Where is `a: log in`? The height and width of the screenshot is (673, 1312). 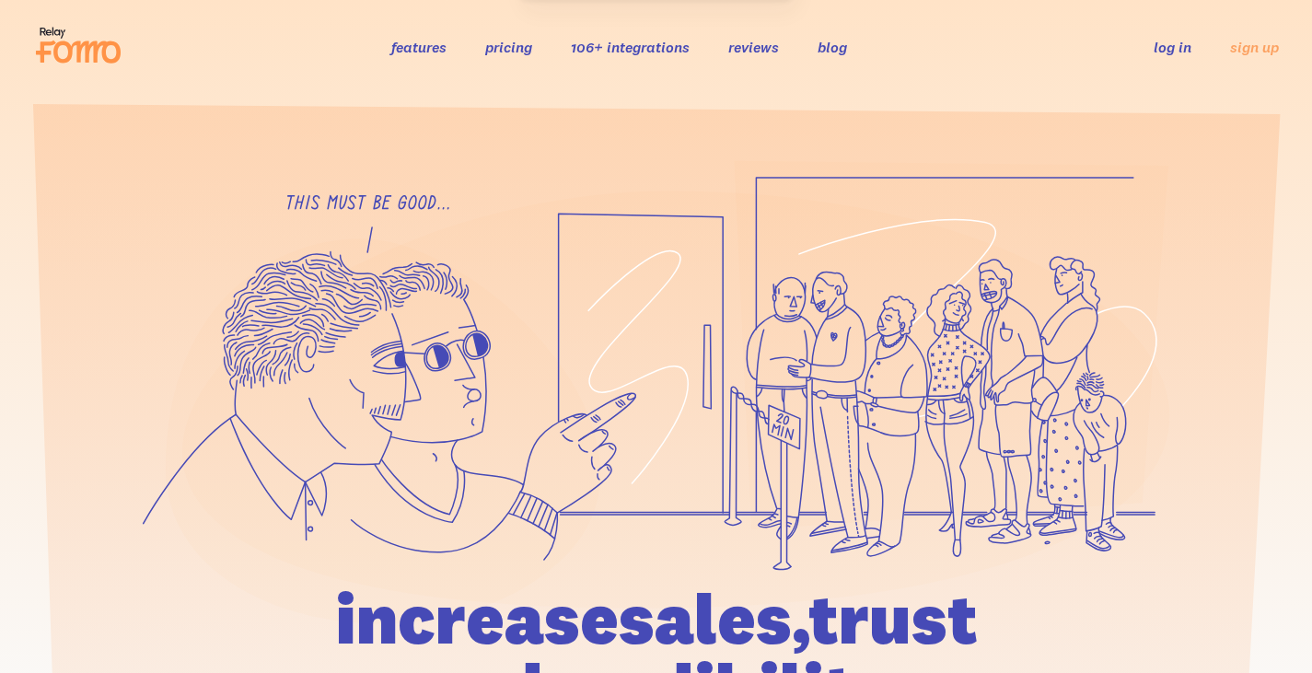 a: log in is located at coordinates (1172, 47).